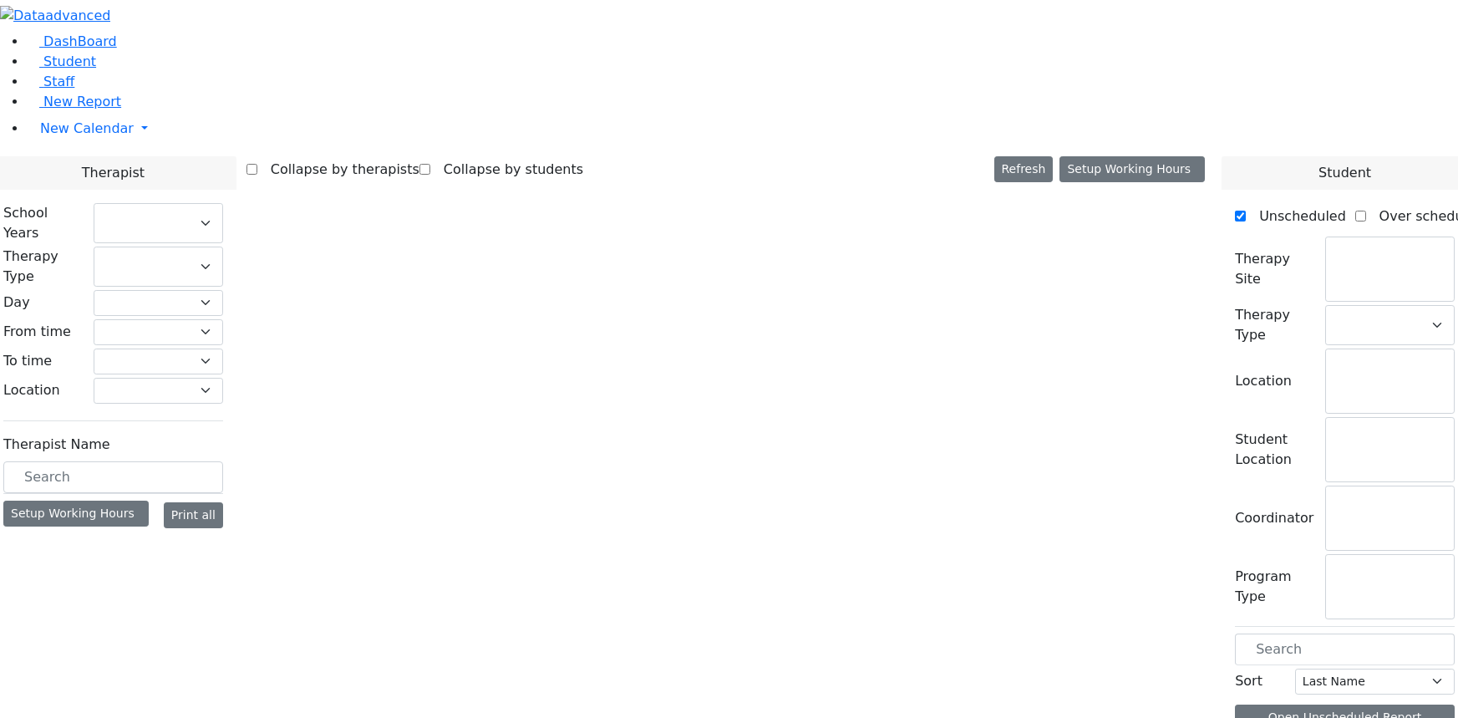  Describe the element at coordinates (1296, 216) in the screenshot. I see `label: Unscheduled` at that location.